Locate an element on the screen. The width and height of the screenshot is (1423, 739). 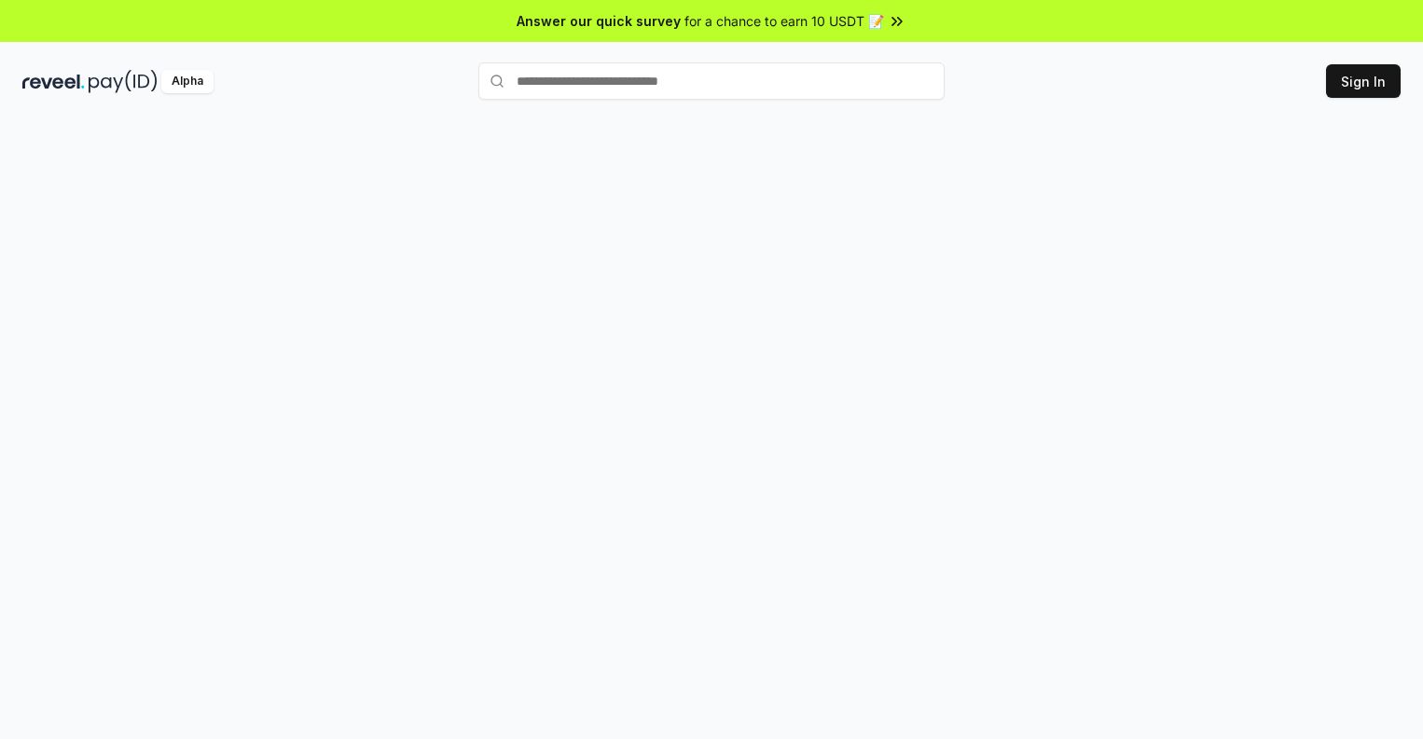
span: Answer our quick survey is located at coordinates (598, 21).